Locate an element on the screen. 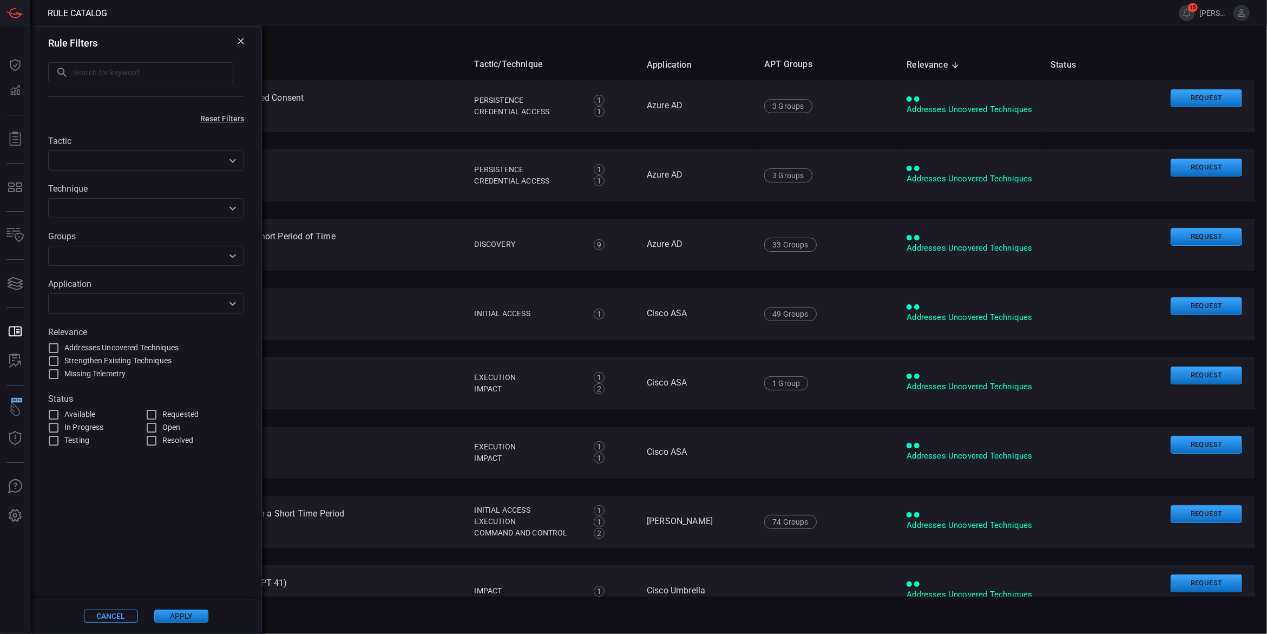 Image resolution: width=1267 pixels, height=634 pixels. label: Groups is located at coordinates (146, 236).